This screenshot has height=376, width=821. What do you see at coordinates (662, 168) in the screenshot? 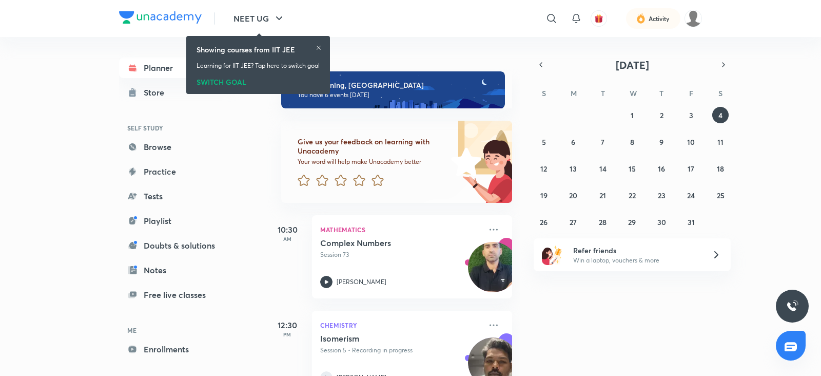
I see `button: October 16, 2025` at bounding box center [662, 168].